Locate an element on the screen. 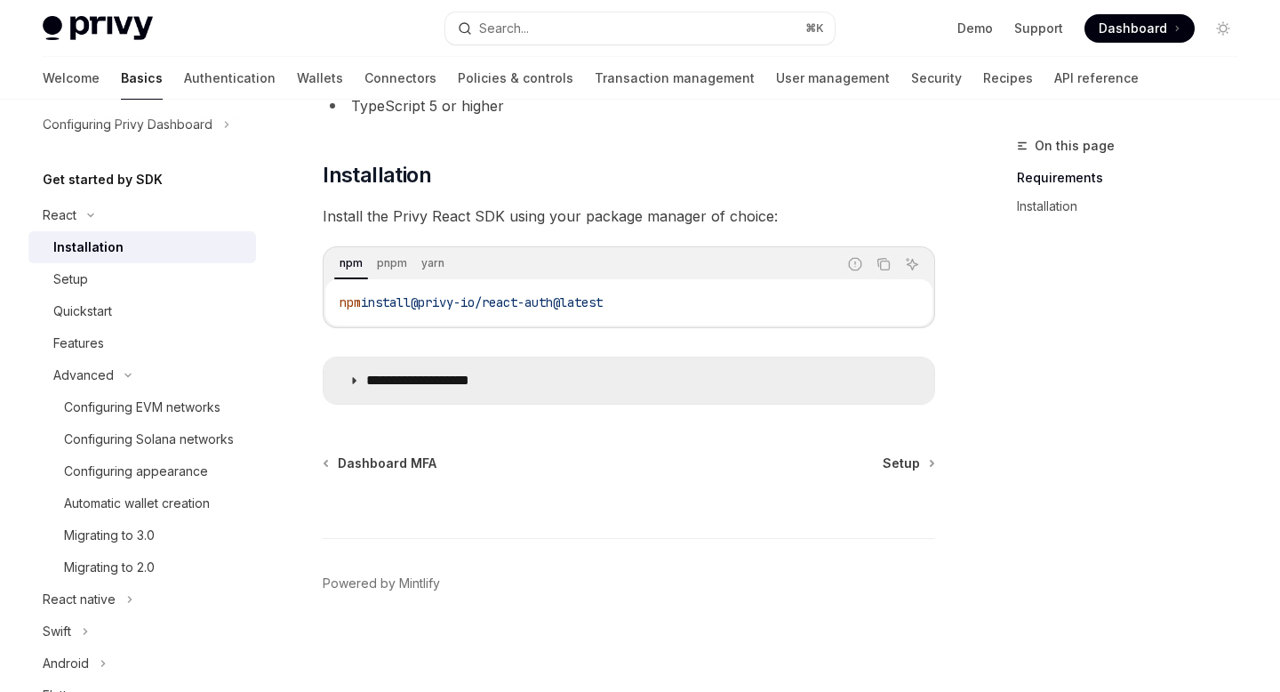  a: Automatic wallet creation is located at coordinates (142, 503).